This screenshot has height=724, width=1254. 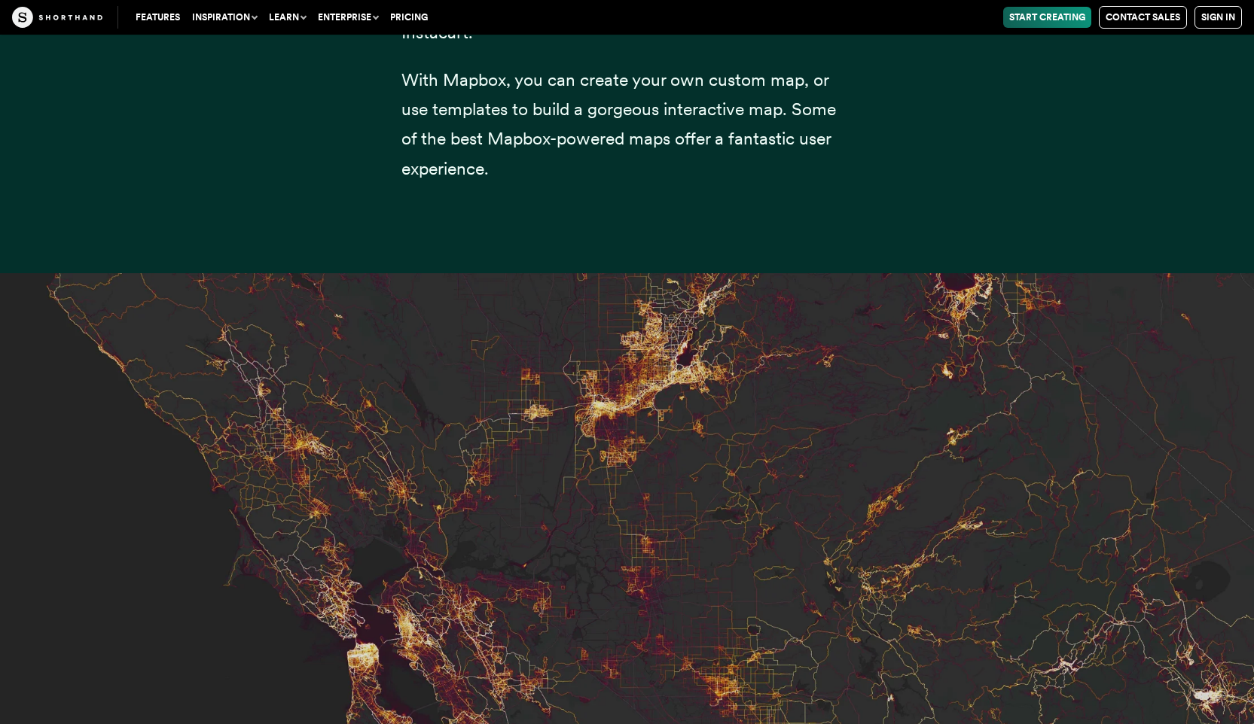 What do you see at coordinates (224, 17) in the screenshot?
I see `button: Inspiration` at bounding box center [224, 17].